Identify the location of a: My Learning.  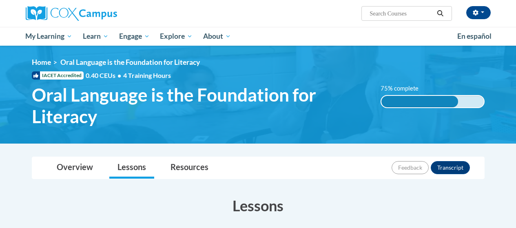
(49, 36).